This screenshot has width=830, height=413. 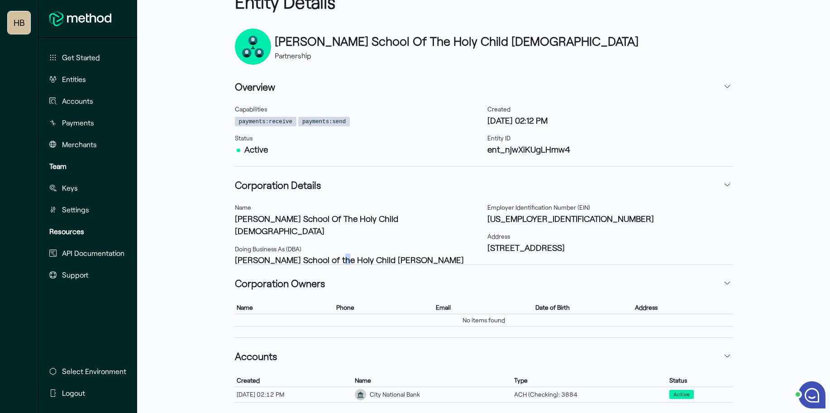 I want to click on button: Overview, so click(x=484, y=86).